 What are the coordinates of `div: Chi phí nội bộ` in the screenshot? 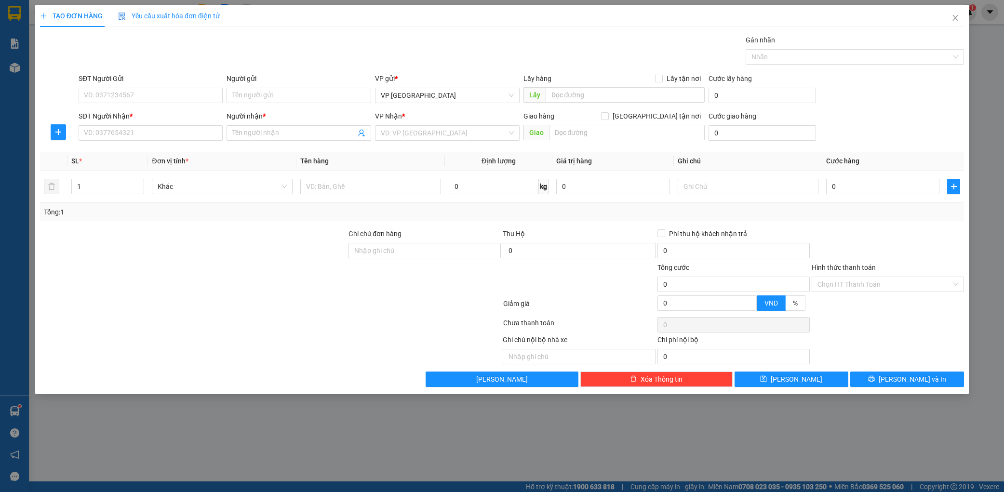 It's located at (733, 342).